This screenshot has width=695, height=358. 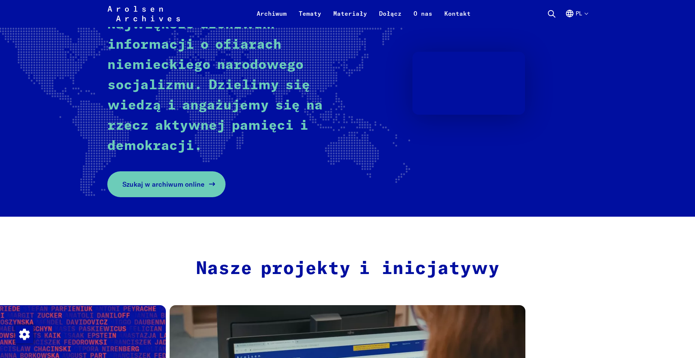 I want to click on button: Polski, wybór języka, so click(x=576, y=18).